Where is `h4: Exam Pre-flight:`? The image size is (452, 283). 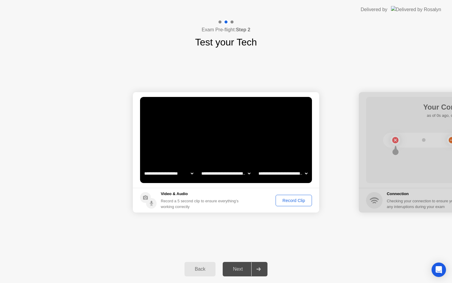 h4: Exam Pre-flight: is located at coordinates (226, 30).